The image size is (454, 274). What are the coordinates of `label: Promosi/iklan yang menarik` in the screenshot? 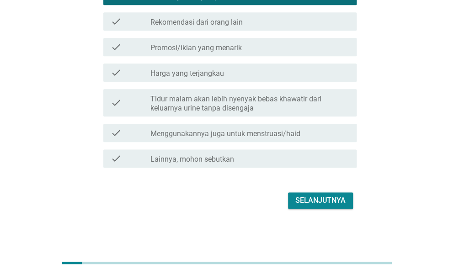 It's located at (196, 48).